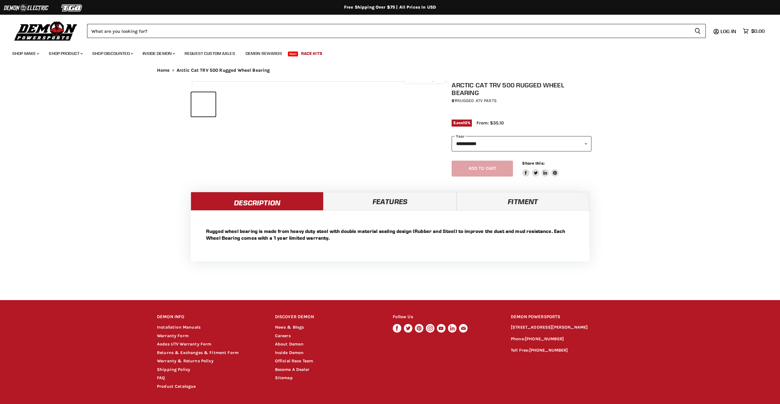 This screenshot has height=404, width=780. What do you see at coordinates (465, 123) in the screenshot?
I see `span: 10` at bounding box center [465, 123].